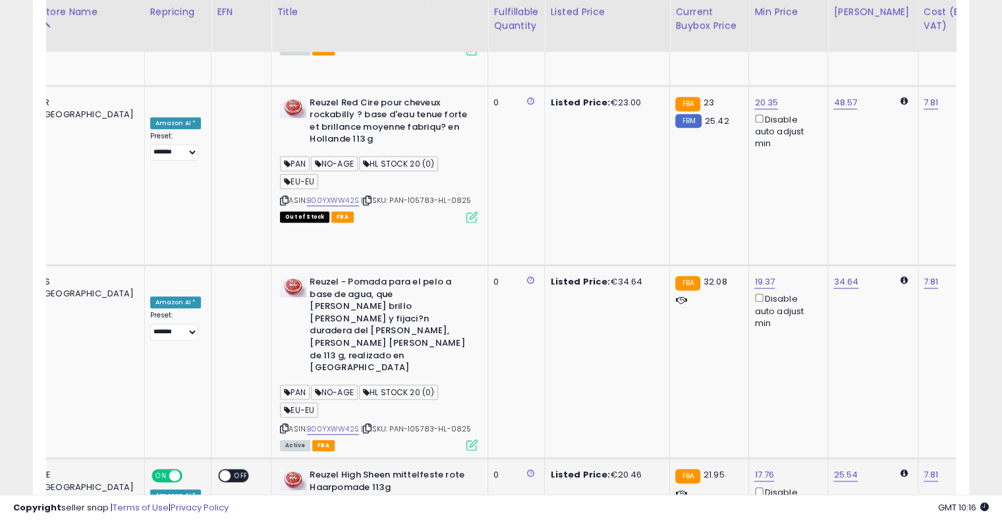  I want to click on span: 2025-08-13 10:16 GMT, so click(963, 507).